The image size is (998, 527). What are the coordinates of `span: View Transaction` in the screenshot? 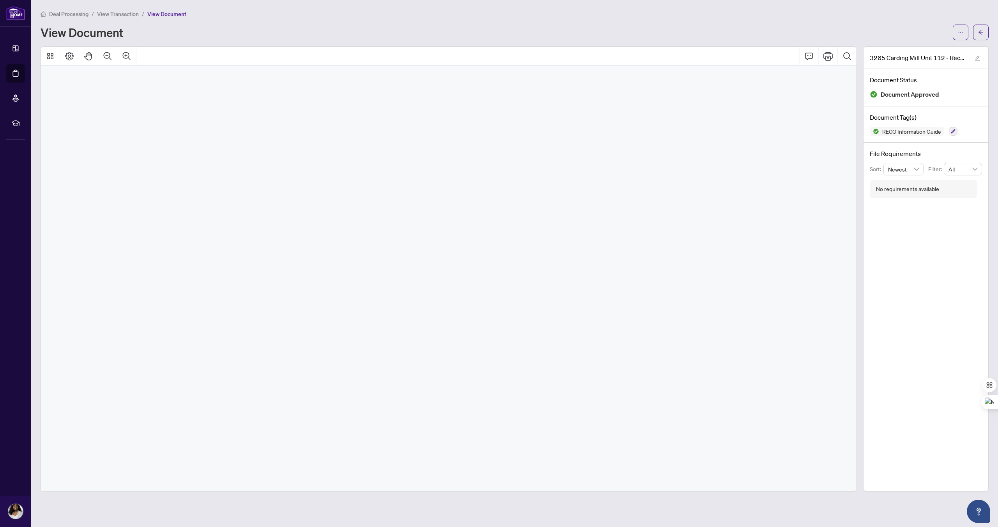 It's located at (118, 14).